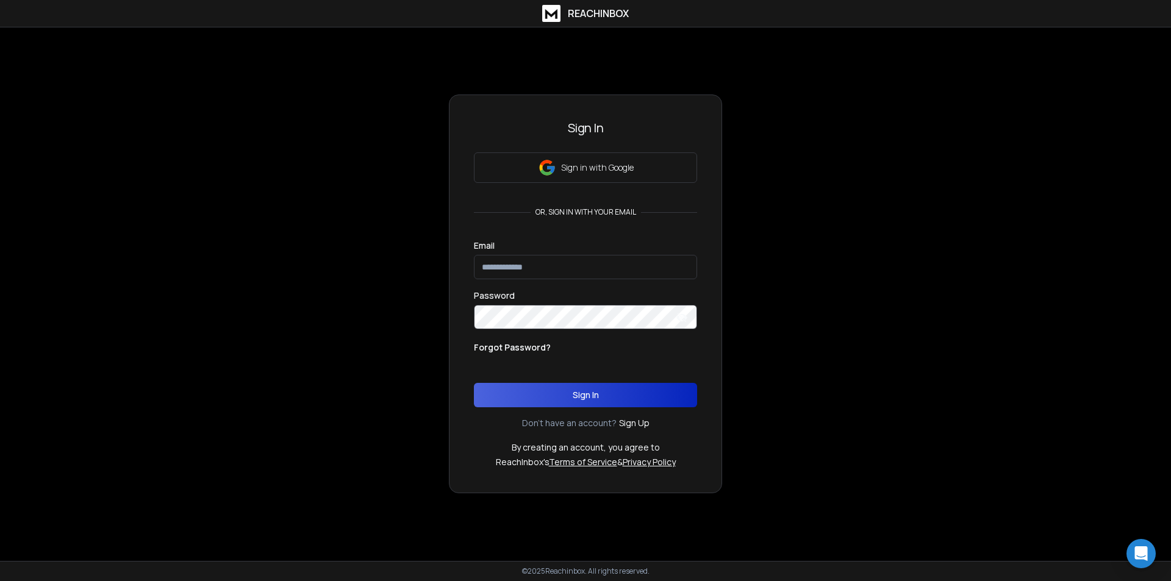  Describe the element at coordinates (586, 168) in the screenshot. I see `button: Sign in with Google` at that location.